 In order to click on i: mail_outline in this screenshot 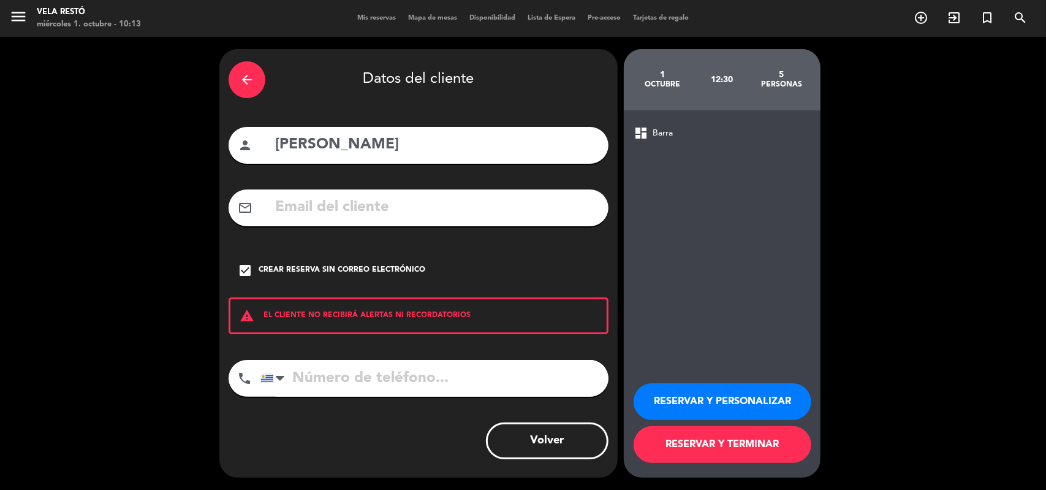, I will do `click(245, 208)`.